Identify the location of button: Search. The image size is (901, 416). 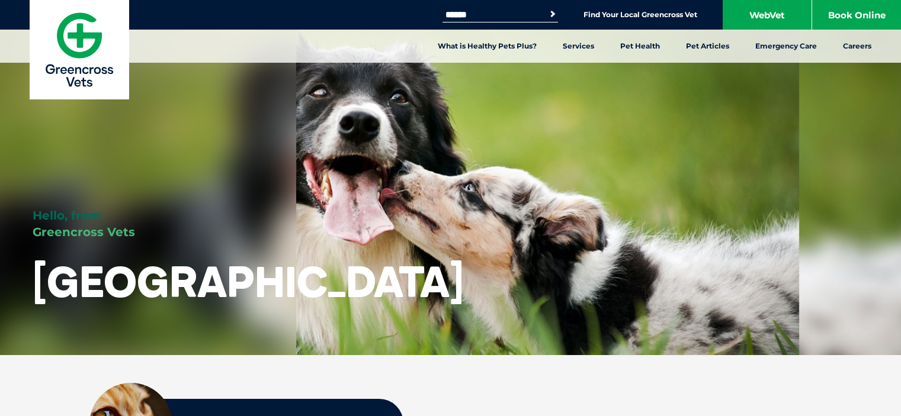
(553, 14).